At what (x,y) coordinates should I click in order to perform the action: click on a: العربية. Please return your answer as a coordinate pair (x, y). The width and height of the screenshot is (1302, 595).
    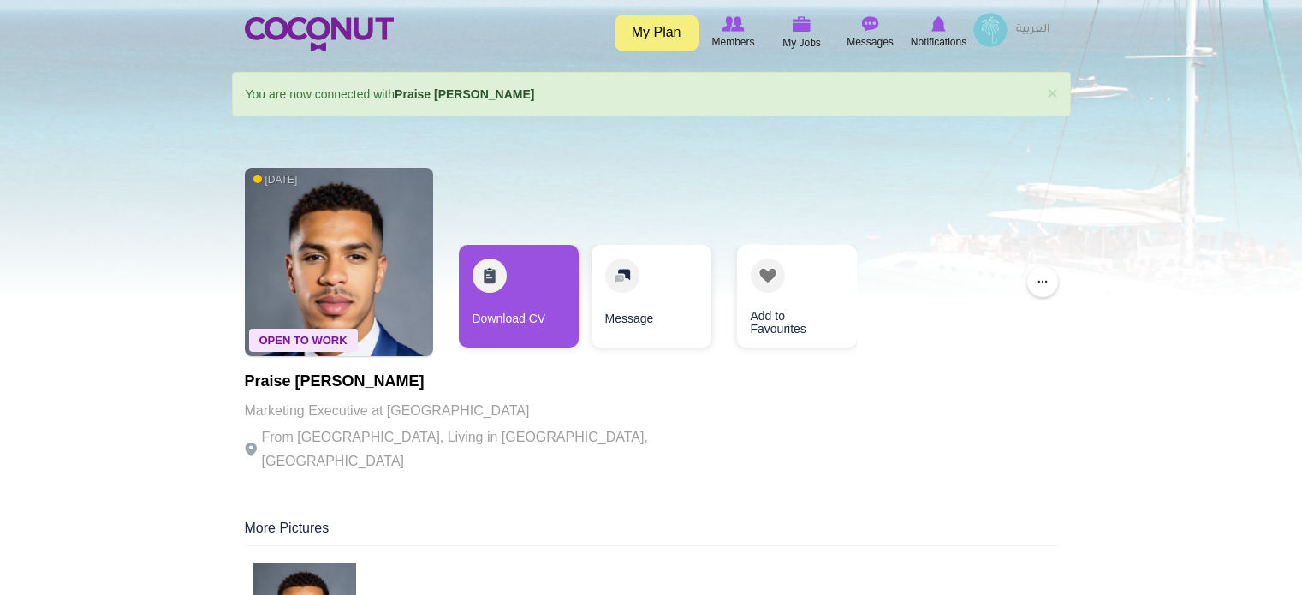
    Looking at the image, I should click on (1033, 30).